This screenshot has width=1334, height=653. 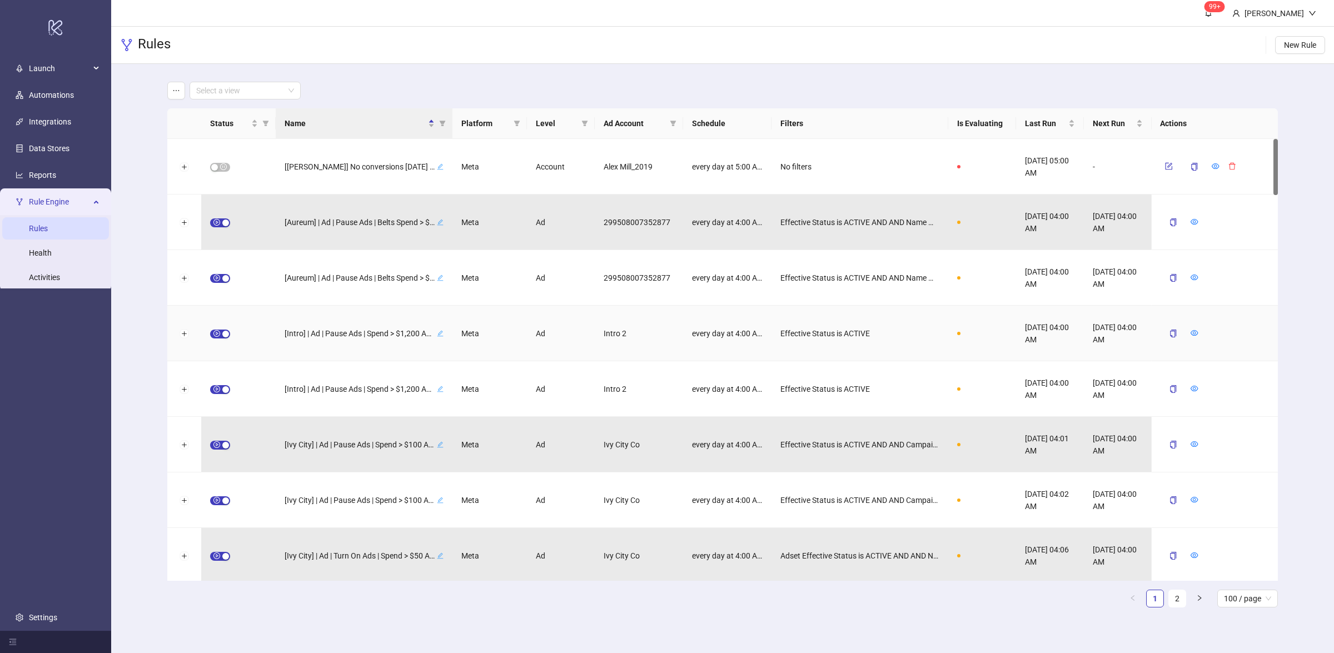 What do you see at coordinates (1050, 123) in the screenshot?
I see `th: Last Run` at bounding box center [1050, 123].